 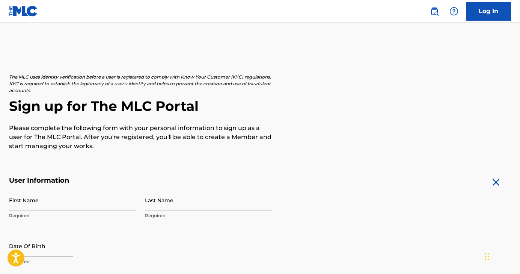 What do you see at coordinates (489, 11) in the screenshot?
I see `a: Log In` at bounding box center [489, 11].